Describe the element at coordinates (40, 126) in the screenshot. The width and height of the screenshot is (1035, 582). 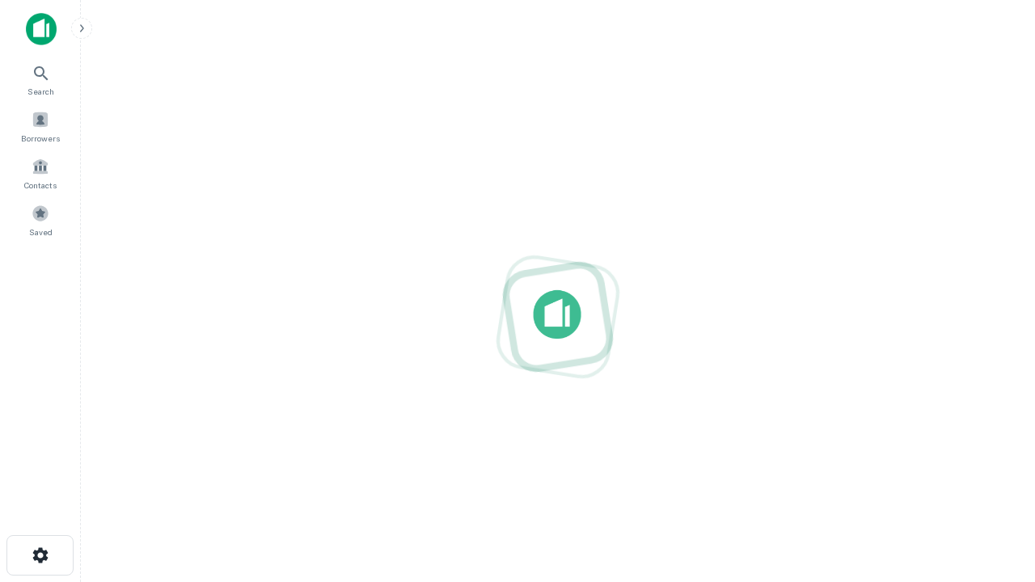
I see `a: Borrowers` at that location.